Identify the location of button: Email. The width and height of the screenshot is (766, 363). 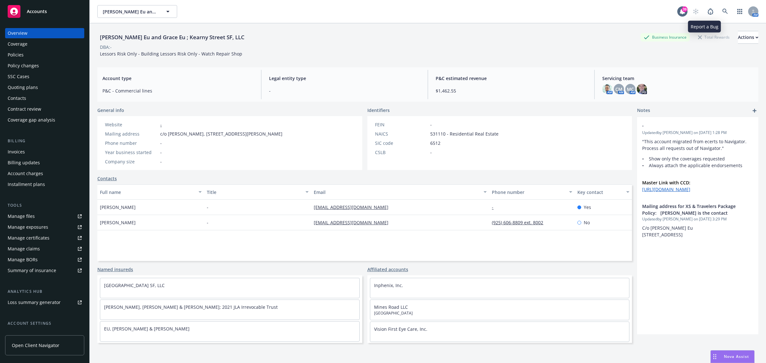
(400, 192).